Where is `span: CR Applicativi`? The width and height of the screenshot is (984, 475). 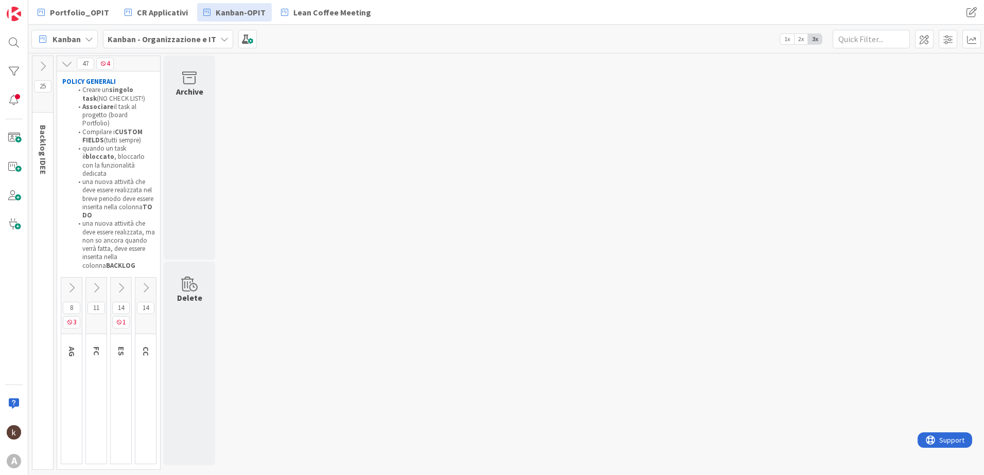 span: CR Applicativi is located at coordinates (162, 12).